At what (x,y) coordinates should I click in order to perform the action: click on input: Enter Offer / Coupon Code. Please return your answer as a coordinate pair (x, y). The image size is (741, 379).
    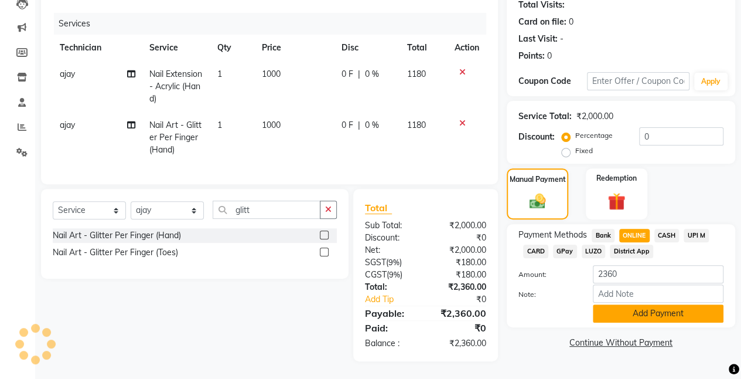
    Looking at the image, I should click on (638, 81).